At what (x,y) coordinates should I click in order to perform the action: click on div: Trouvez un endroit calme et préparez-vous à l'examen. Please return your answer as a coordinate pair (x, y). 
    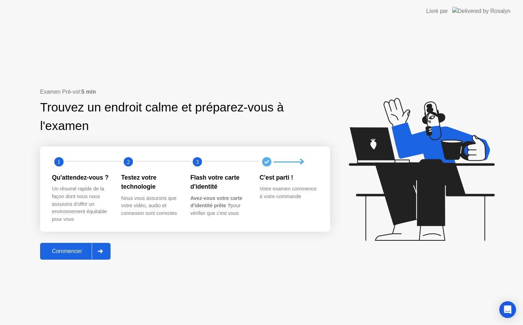
    Looking at the image, I should click on (163, 117).